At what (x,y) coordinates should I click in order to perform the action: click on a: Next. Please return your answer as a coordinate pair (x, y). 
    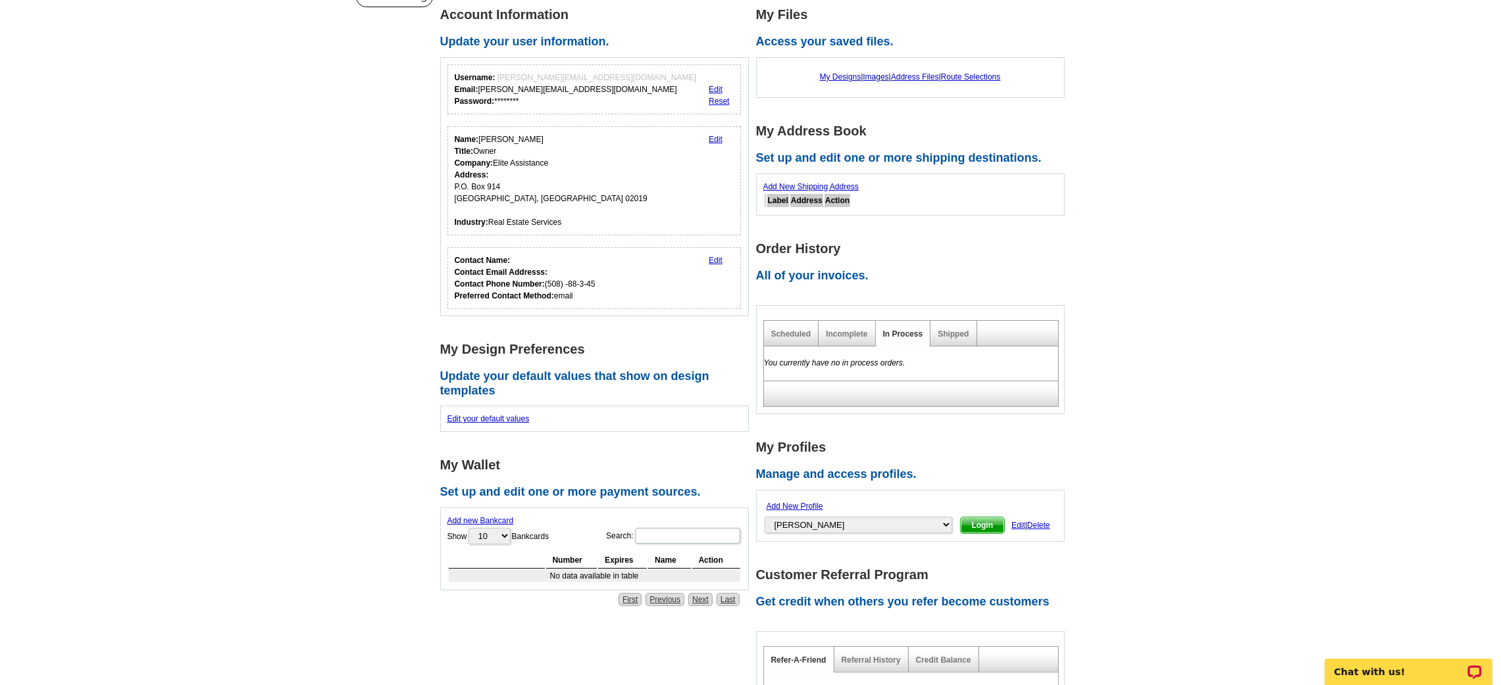
    Looking at the image, I should click on (700, 600).